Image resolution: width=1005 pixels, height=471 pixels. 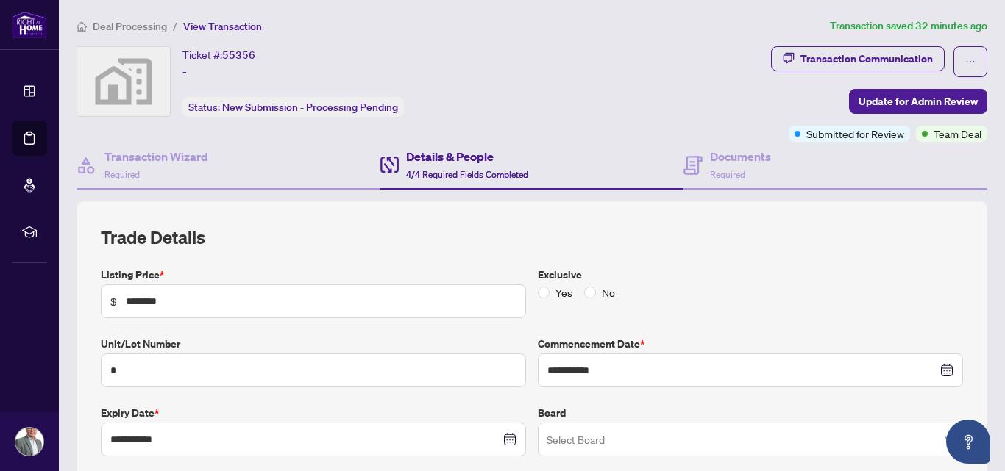 I want to click on article: Transaction saved 32 minutes ago, so click(x=908, y=26).